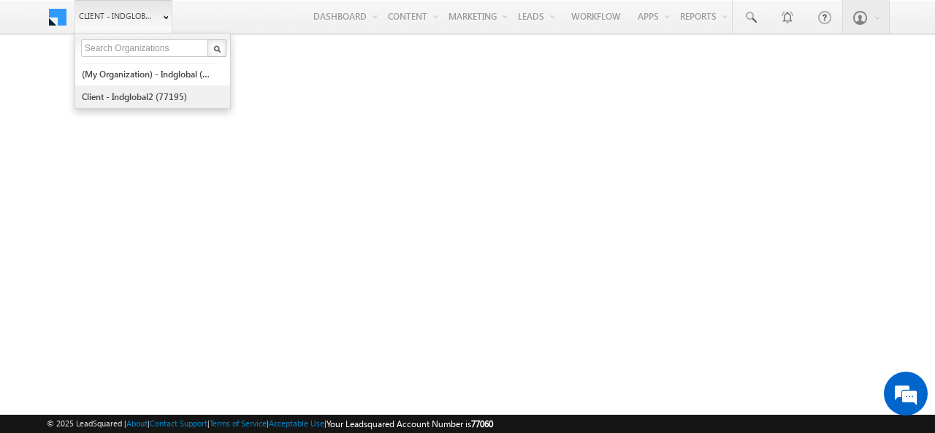  I want to click on em: Start Chat, so click(232, 343).